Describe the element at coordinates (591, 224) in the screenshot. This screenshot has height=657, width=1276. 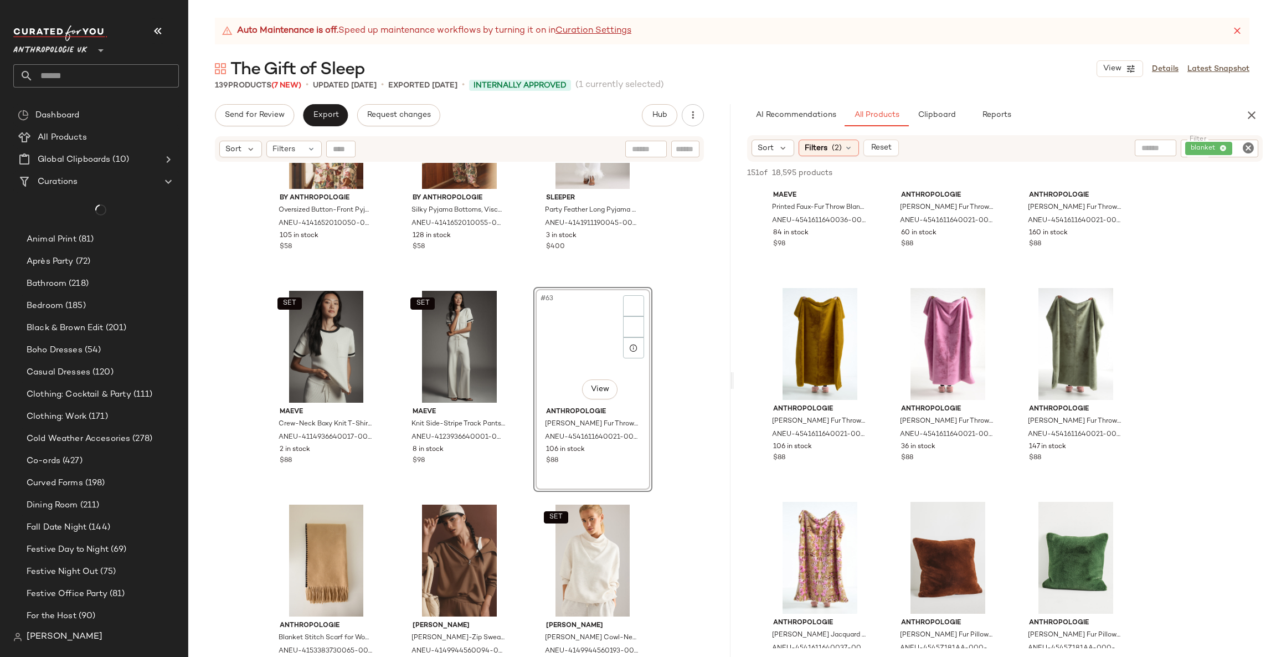
I see `span: ANEU-4141911190045-000-010` at that location.